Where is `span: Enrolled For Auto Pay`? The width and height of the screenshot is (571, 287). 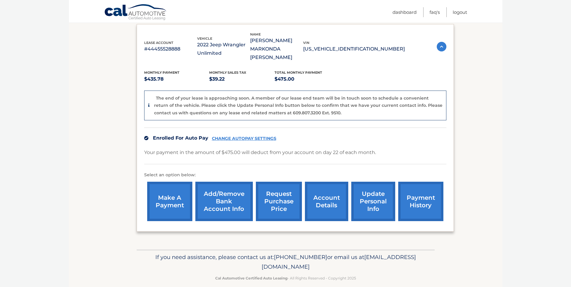 span: Enrolled For Auto Pay is located at coordinates (180, 138).